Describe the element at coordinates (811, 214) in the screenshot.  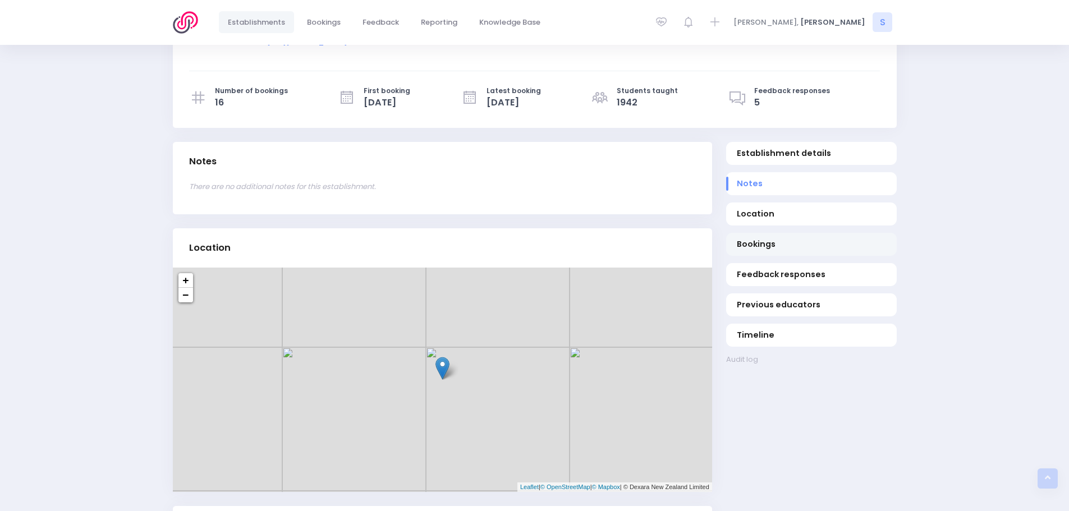
I see `span: Location` at that location.